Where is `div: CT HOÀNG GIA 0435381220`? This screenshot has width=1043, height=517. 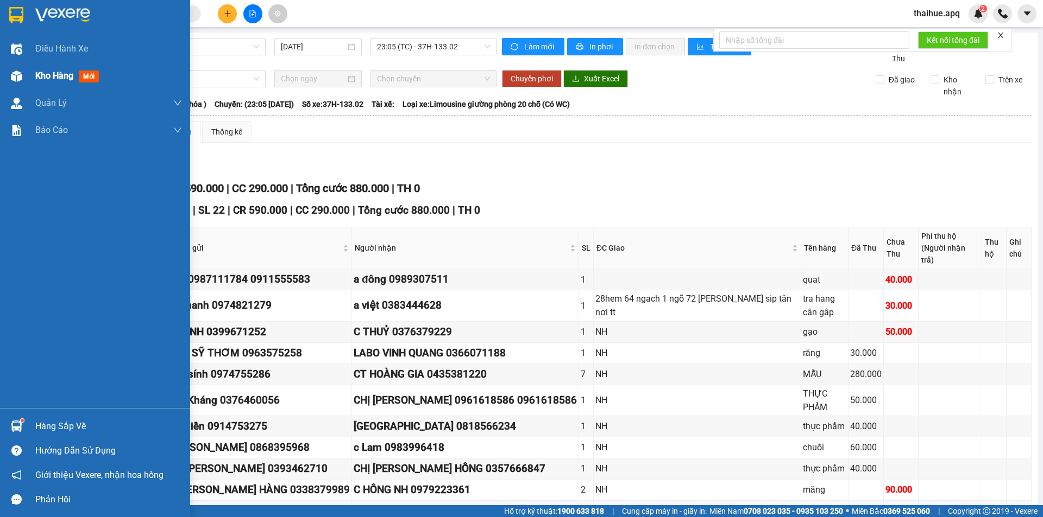 div: CT HOÀNG GIA 0435381220 is located at coordinates (465, 375).